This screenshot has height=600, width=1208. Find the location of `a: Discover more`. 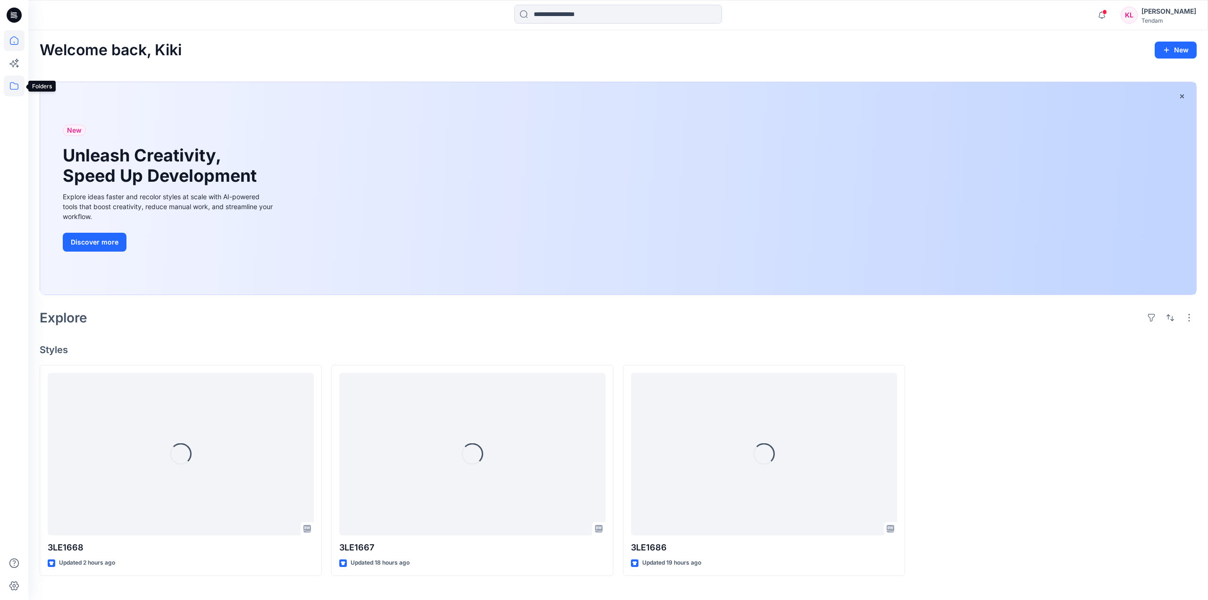

a: Discover more is located at coordinates (169, 242).